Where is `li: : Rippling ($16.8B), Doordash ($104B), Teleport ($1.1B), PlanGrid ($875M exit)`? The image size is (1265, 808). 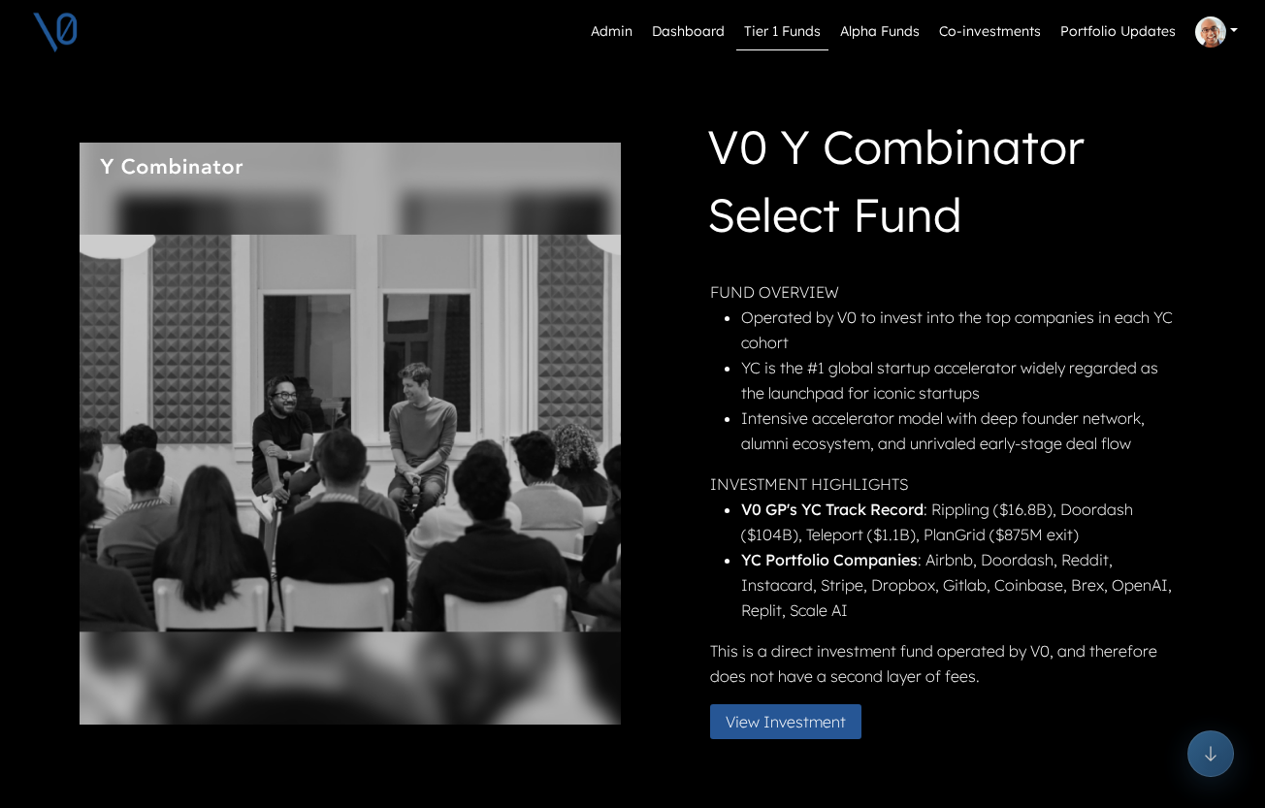 li: : Rippling ($16.8B), Doordash ($104B), Teleport ($1.1B), PlanGrid ($875M exit) is located at coordinates (961, 522).